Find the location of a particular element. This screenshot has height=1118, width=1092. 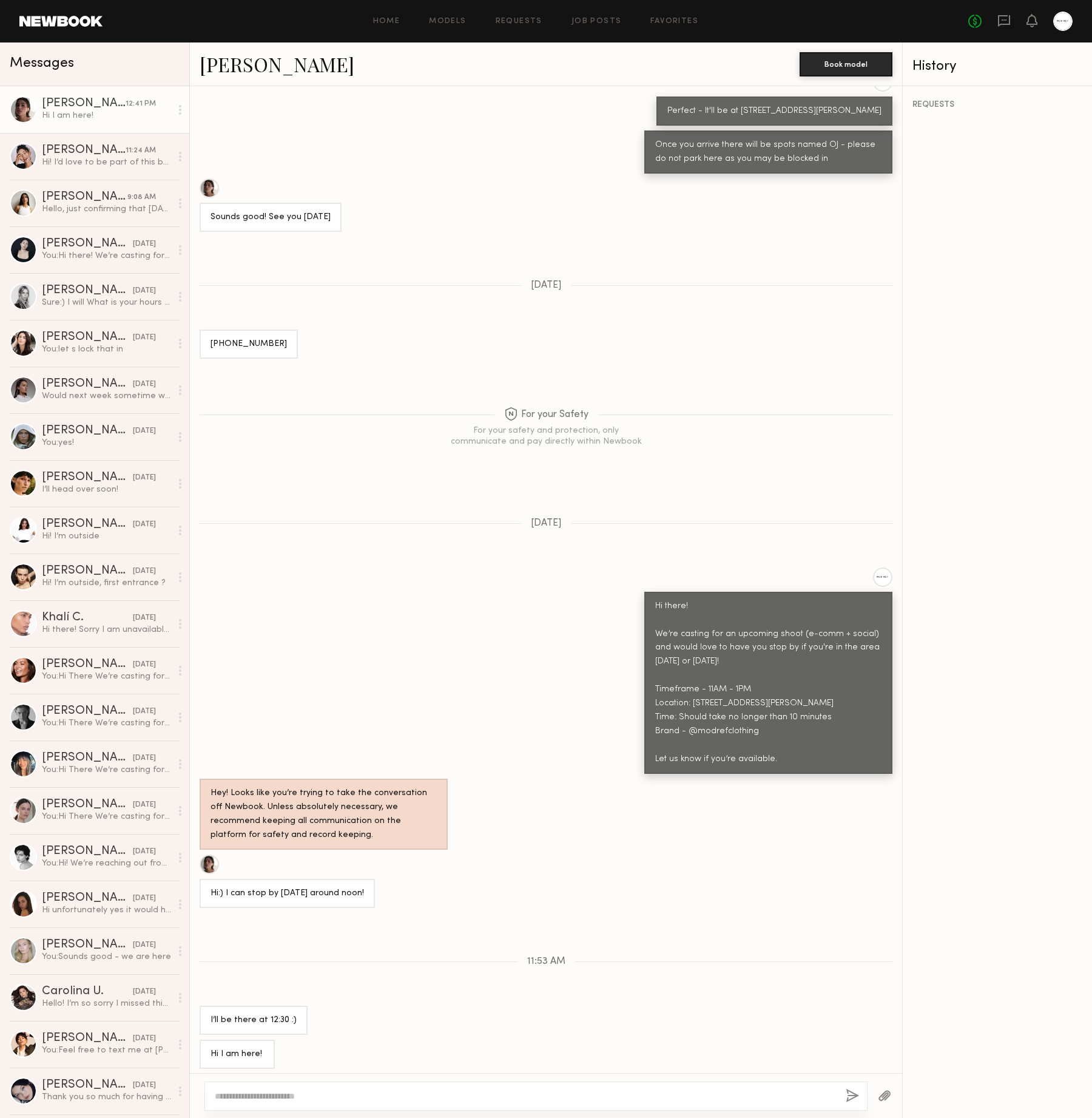

div: Hey! Looks like you’re trying to take the conversation off Newbook. Unless absolutely necessary, ... is located at coordinates (323, 814).